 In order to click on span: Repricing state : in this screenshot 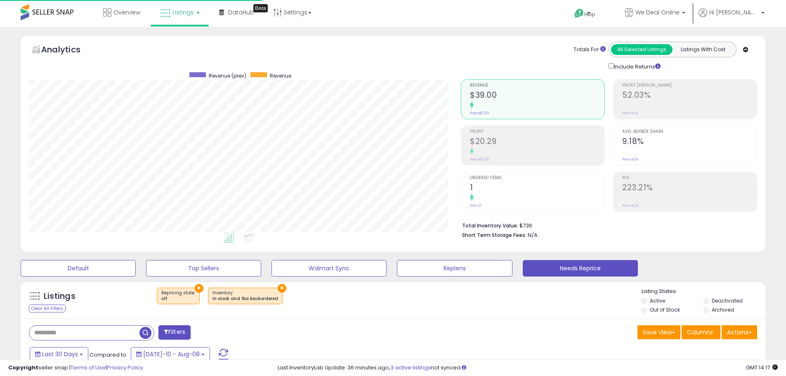, I will do `click(178, 296)`.